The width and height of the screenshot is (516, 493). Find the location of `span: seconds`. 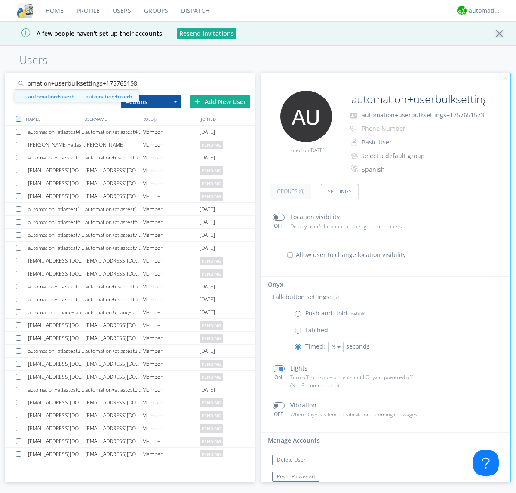

span: seconds is located at coordinates (358, 346).